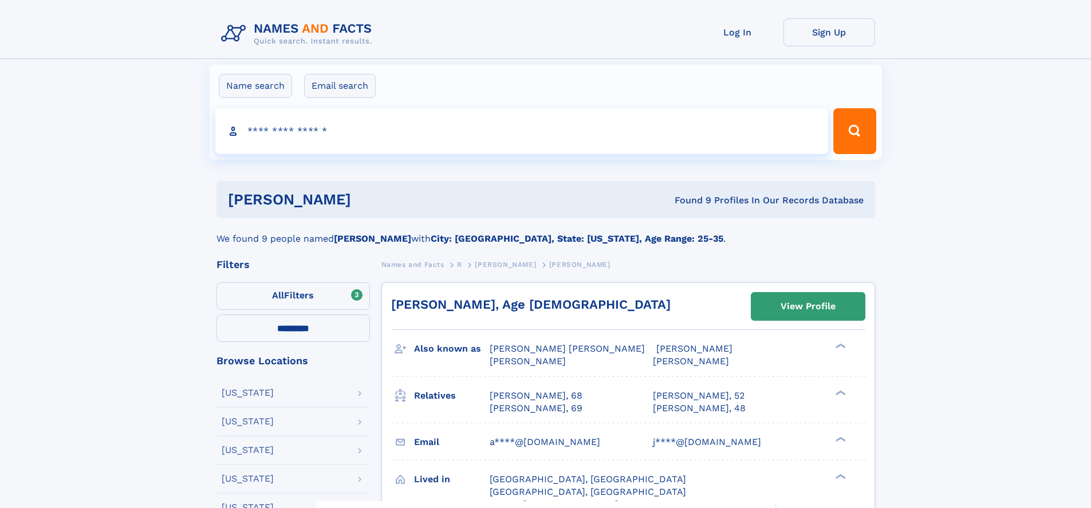 This screenshot has width=1091, height=508. What do you see at coordinates (293, 265) in the screenshot?
I see `div: Filters` at bounding box center [293, 265].